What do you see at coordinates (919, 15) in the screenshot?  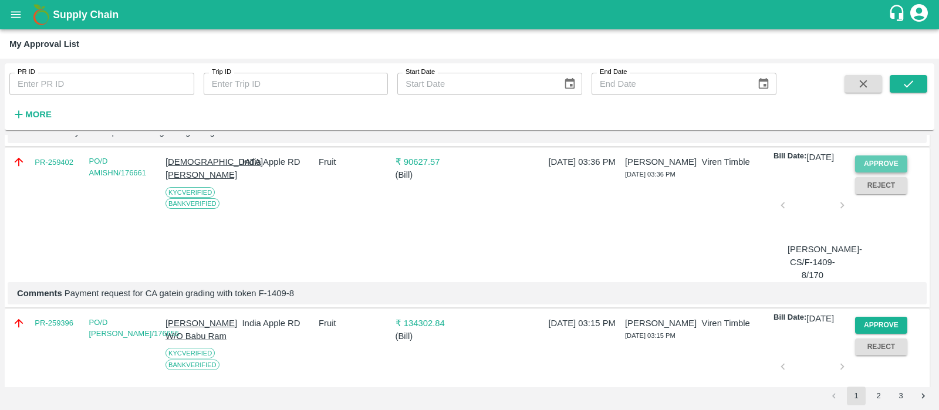 I see `div: account of current user` at bounding box center [919, 15].